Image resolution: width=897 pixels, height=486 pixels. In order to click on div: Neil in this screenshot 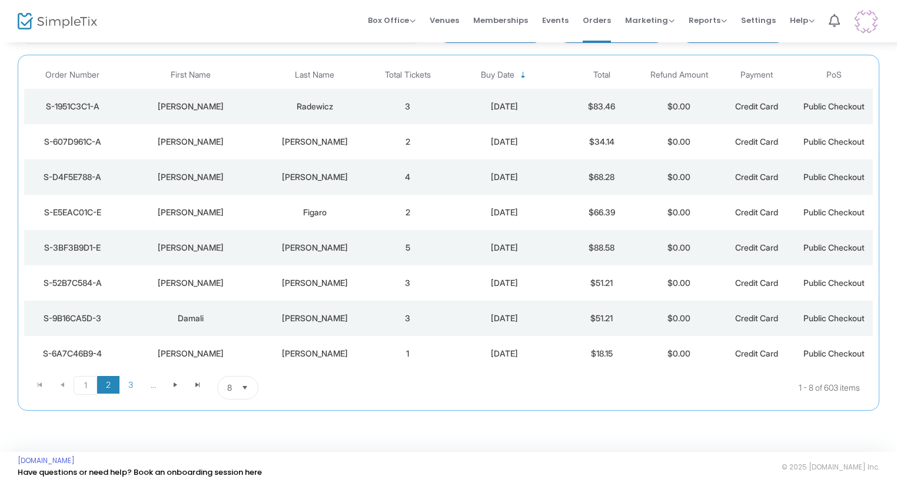, I will do `click(315, 318)`.